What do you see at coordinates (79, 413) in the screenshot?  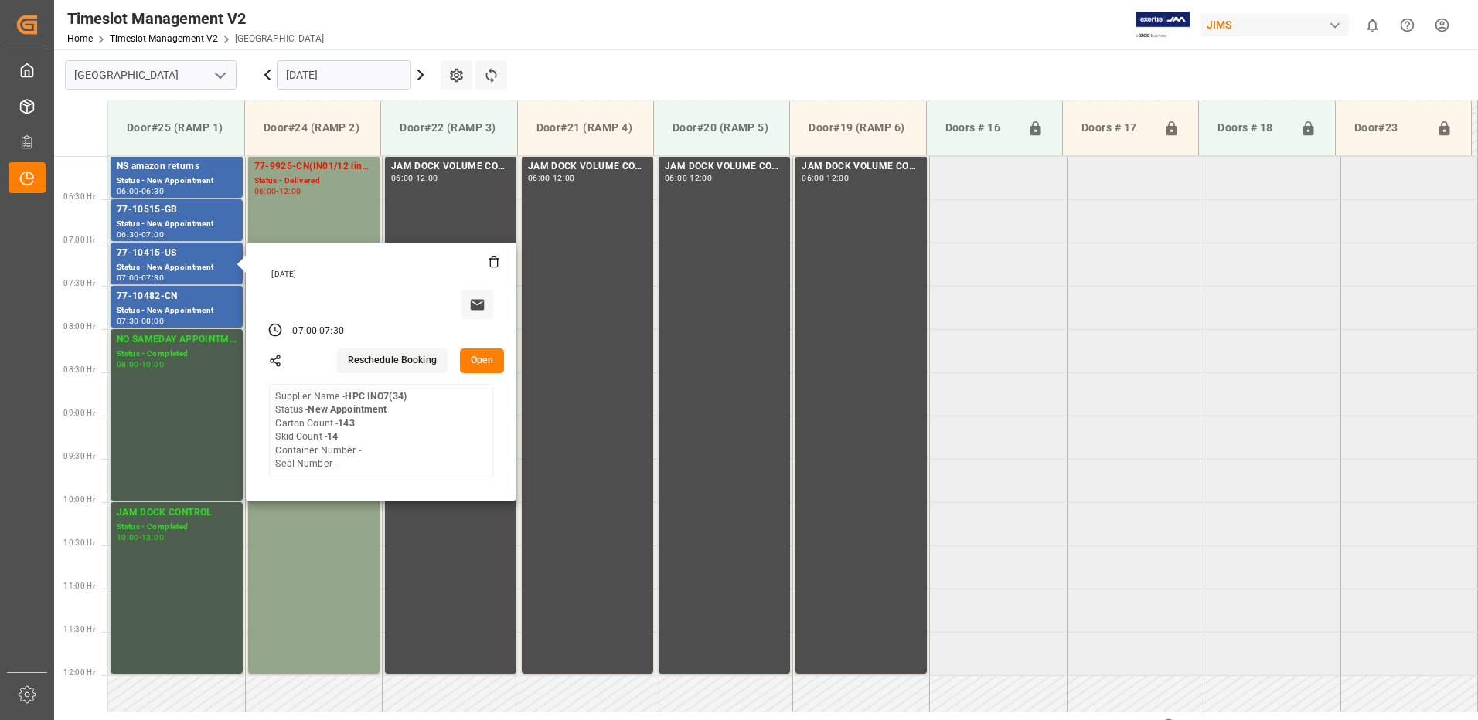 I see `span: 09:00 Hr` at bounding box center [79, 413].